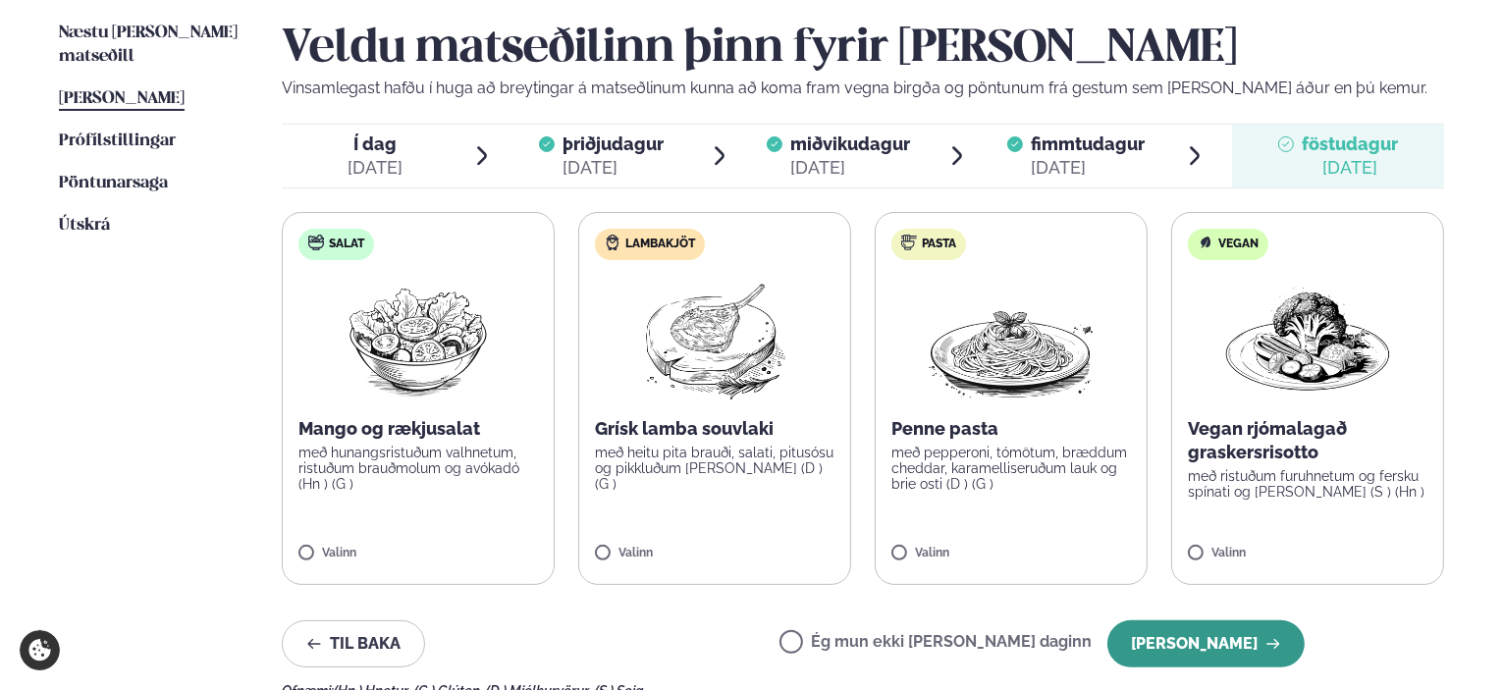 This screenshot has width=1503, height=690. I want to click on a: Prófílstillingar, so click(117, 141).